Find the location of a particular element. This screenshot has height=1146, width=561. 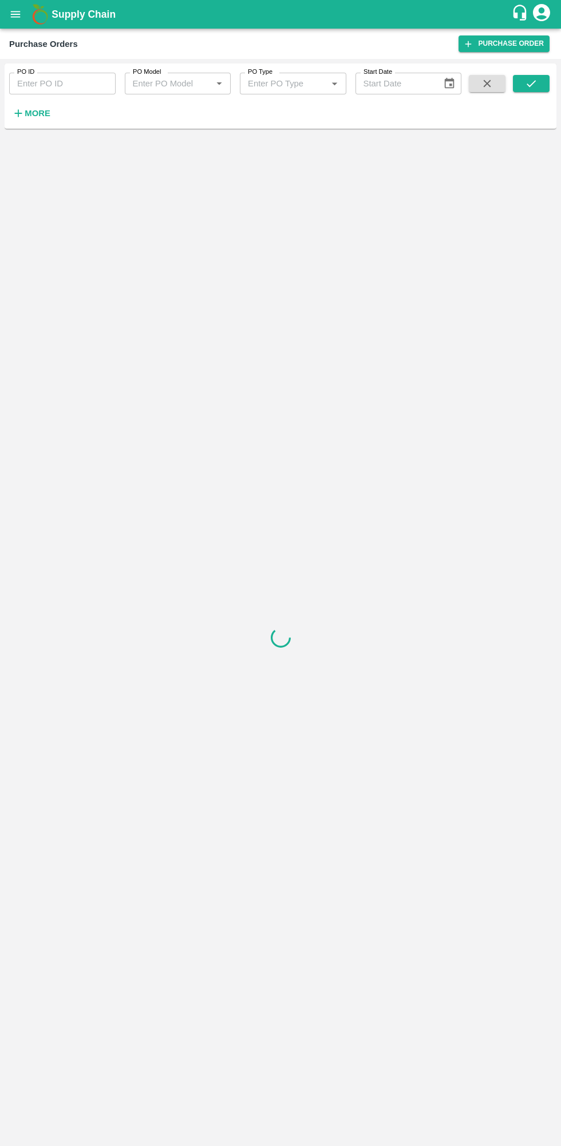

input: Enter PO Type is located at coordinates (283, 84).